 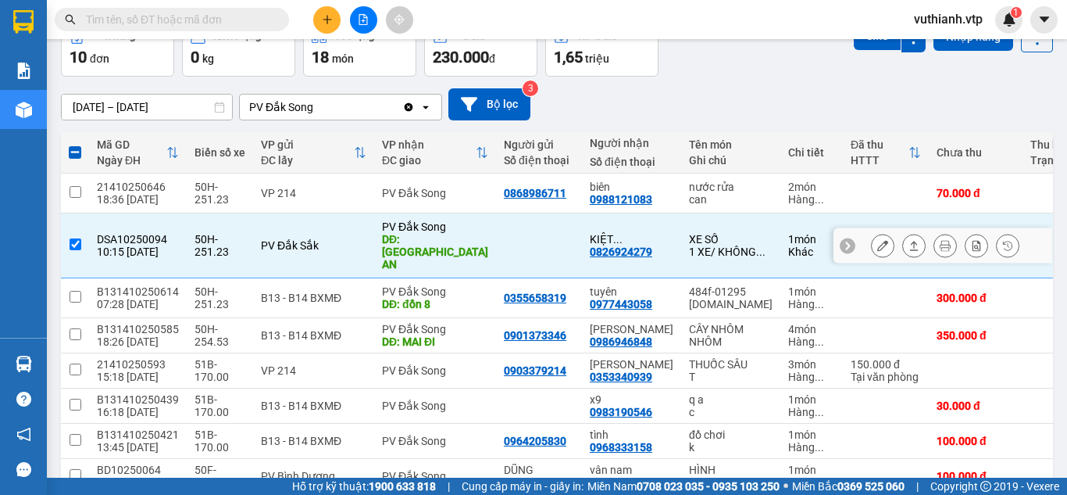 What do you see at coordinates (621, 447) in the screenshot?
I see `div: 0968333158` at bounding box center [621, 447].